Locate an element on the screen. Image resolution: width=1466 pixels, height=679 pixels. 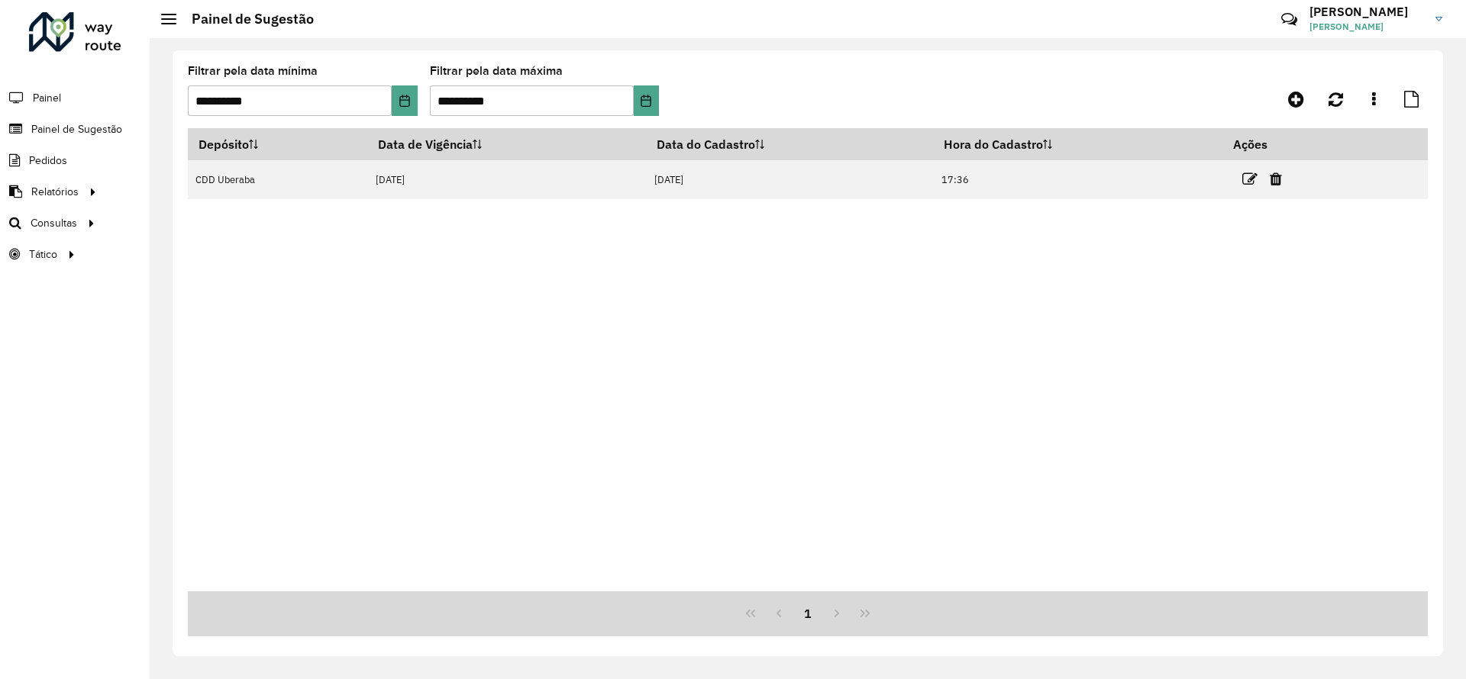
a: Contato Rápido is located at coordinates (1289, 19).